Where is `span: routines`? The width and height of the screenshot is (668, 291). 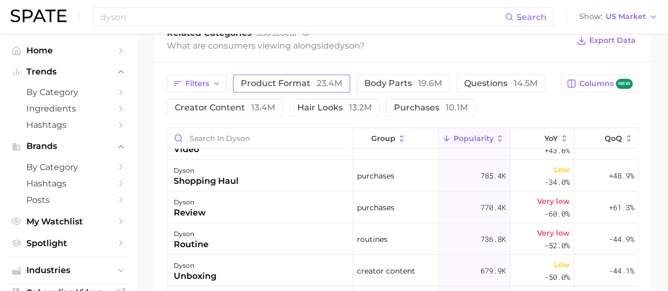 span: routines is located at coordinates (372, 239).